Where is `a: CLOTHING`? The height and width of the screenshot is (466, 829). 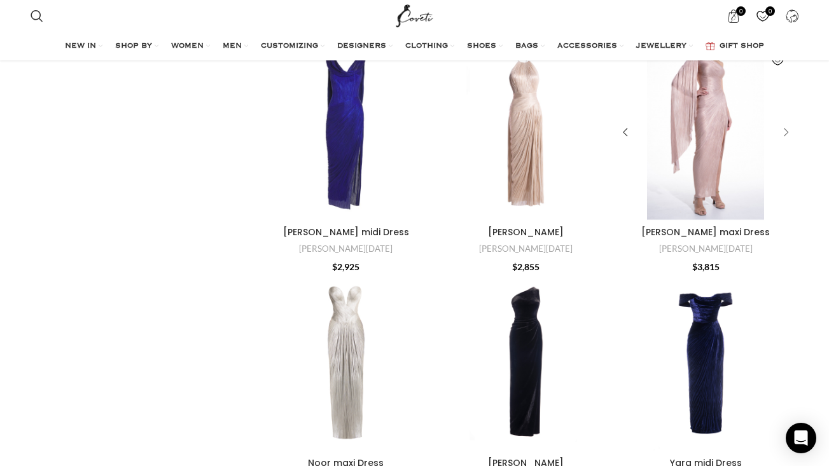
a: CLOTHING is located at coordinates (429, 46).